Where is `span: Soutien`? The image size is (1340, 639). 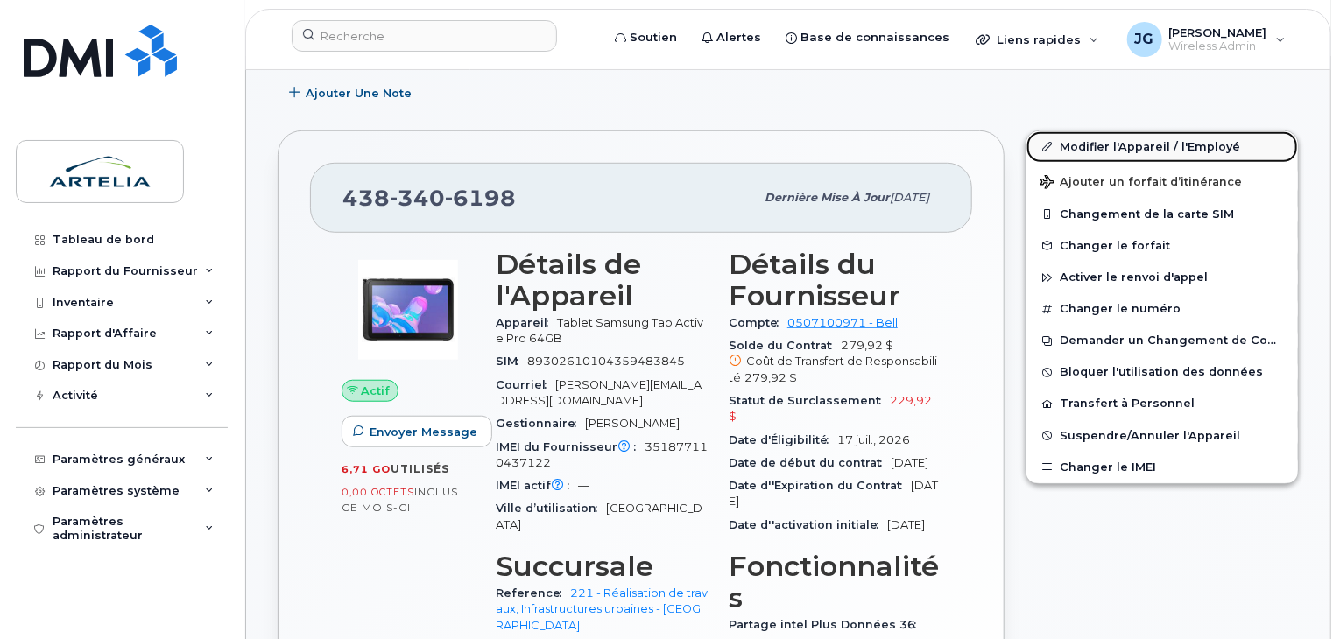 span: Soutien is located at coordinates (653, 38).